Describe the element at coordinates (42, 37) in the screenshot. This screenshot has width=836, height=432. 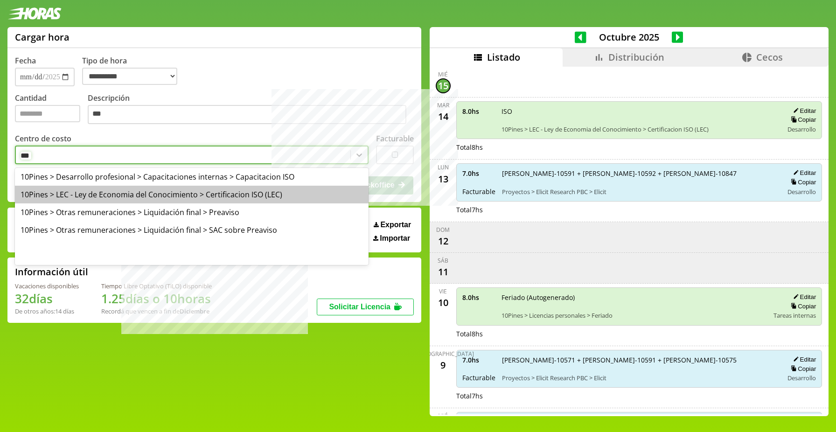
I see `h1: Cargar hora` at that location.